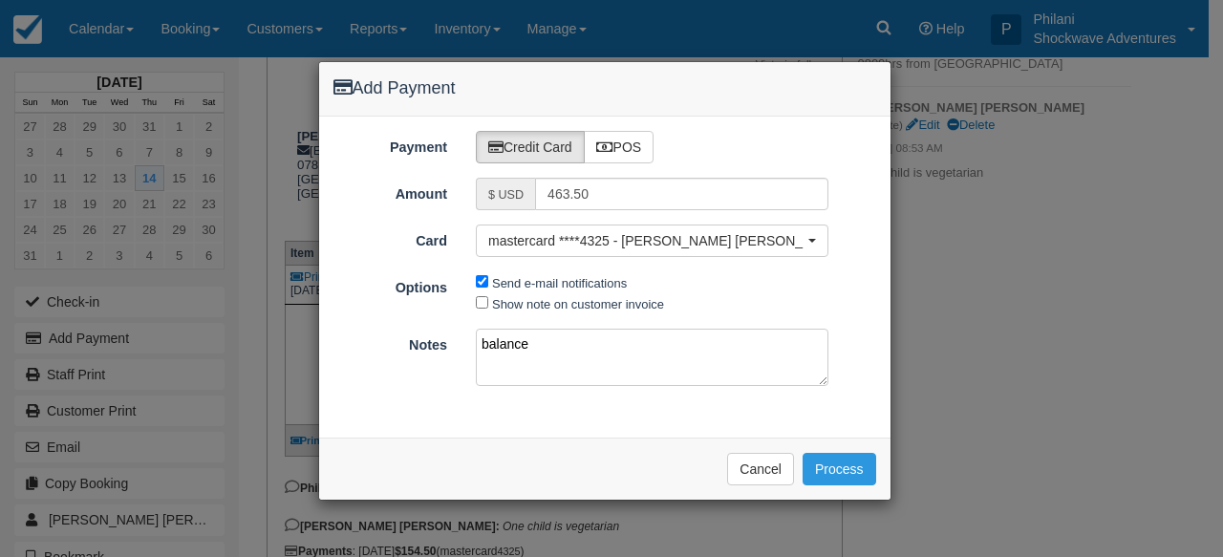 This screenshot has height=557, width=1223. Describe the element at coordinates (506, 195) in the screenshot. I see `small: $ USD` at that location.